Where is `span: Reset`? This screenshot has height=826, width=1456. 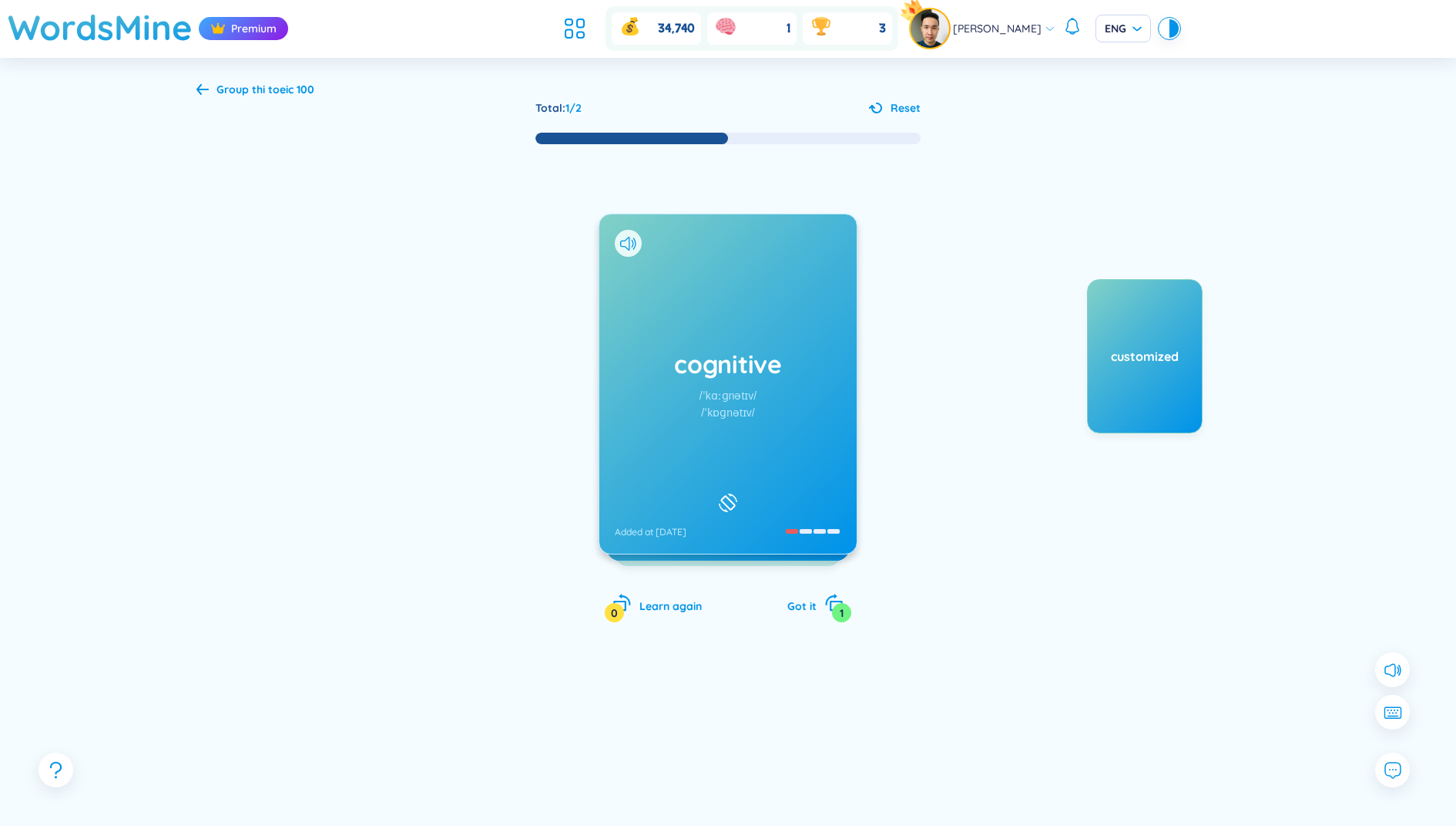
span: Reset is located at coordinates (905, 108).